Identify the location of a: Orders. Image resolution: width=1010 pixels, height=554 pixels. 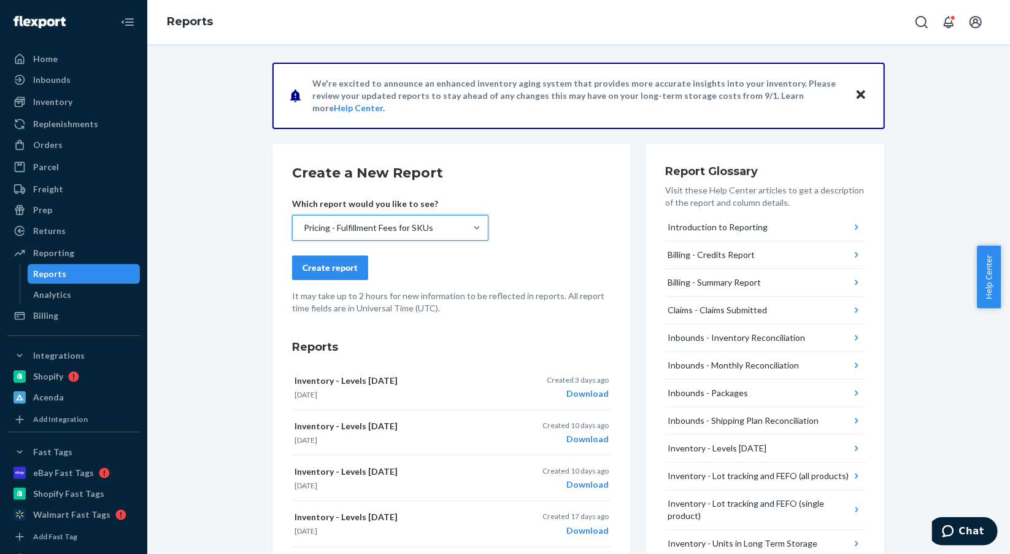
(74, 145).